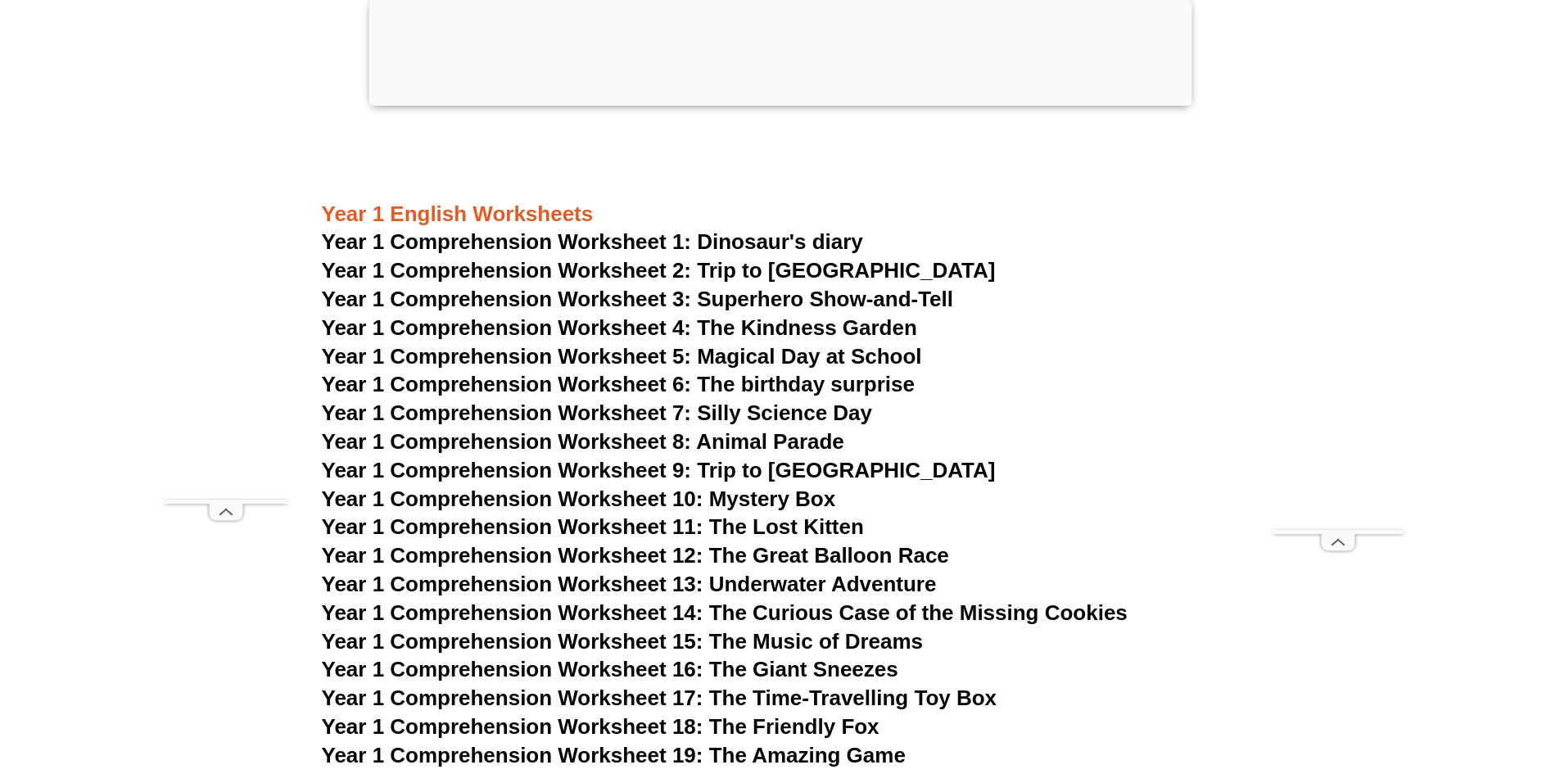 The height and width of the screenshot is (774, 1560). What do you see at coordinates (600, 726) in the screenshot?
I see `a: Year 1 Comprehension Worksheet 18: The Friendly Fox` at bounding box center [600, 726].